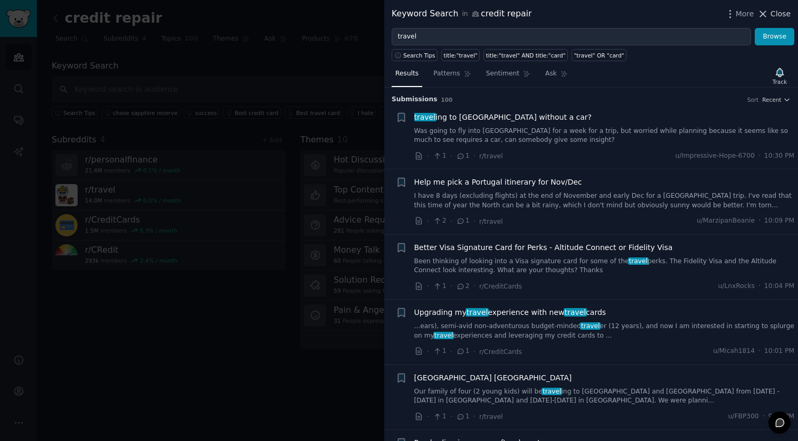 This screenshot has height=441, width=798. I want to click on button: Close, so click(773, 14).